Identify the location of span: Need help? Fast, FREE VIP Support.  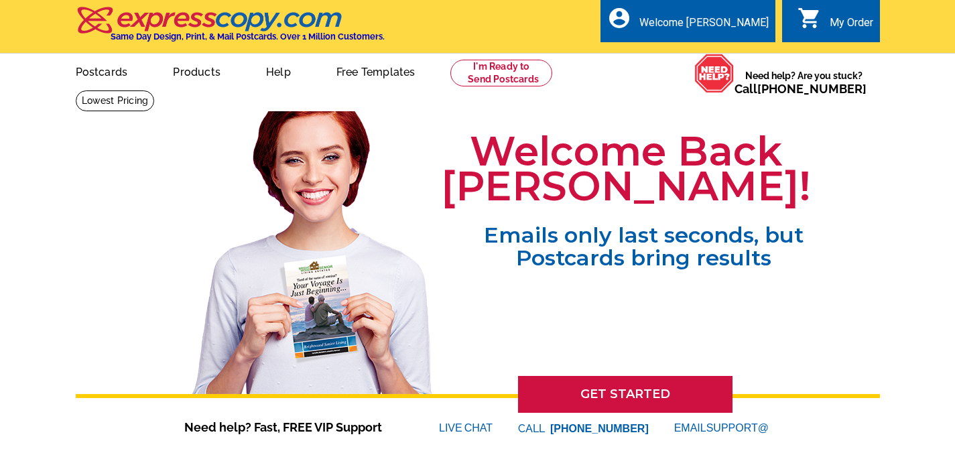
(292, 427).